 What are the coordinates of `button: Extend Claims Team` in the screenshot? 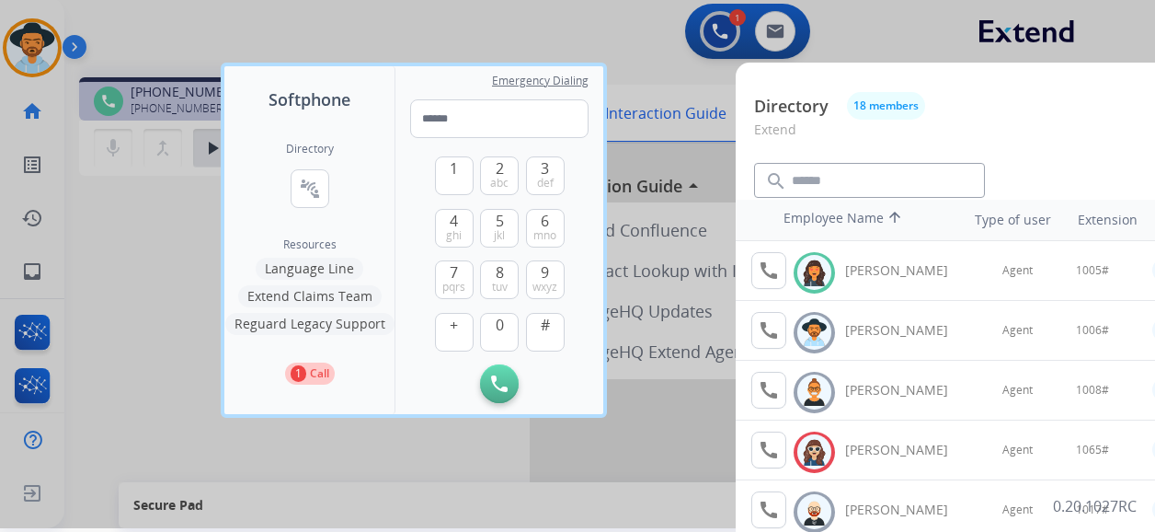 It's located at (310, 296).